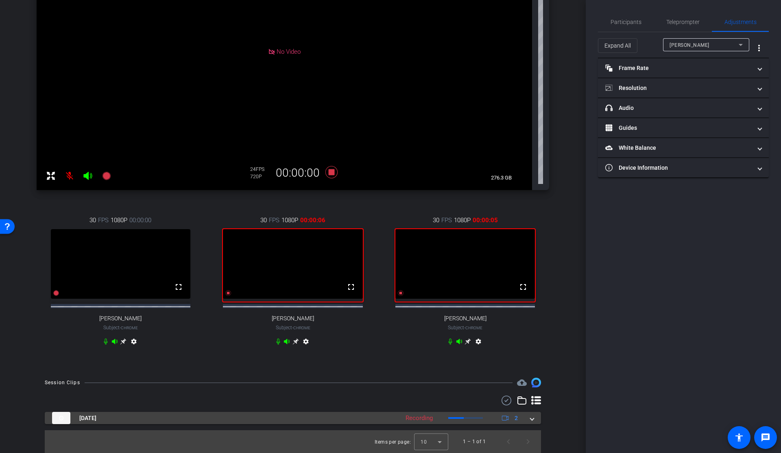 The width and height of the screenshot is (781, 453). I want to click on mat-panel-title: Device Information, so click(679, 168).